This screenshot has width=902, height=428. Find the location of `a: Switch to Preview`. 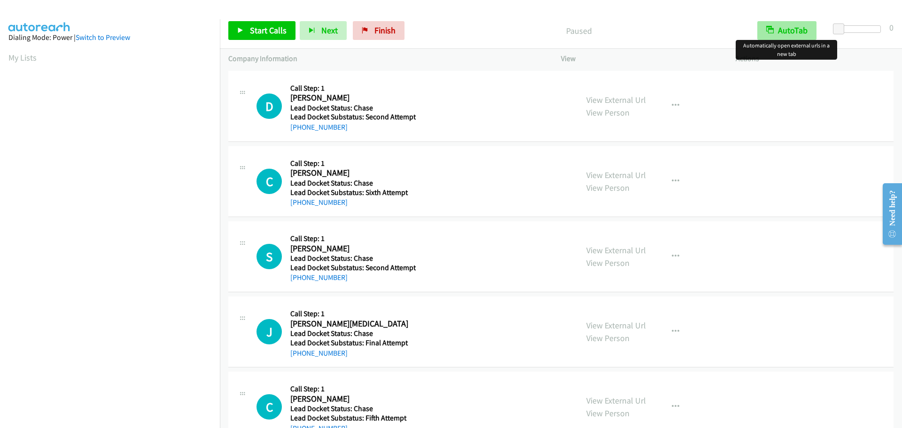

a: Switch to Preview is located at coordinates (103, 37).